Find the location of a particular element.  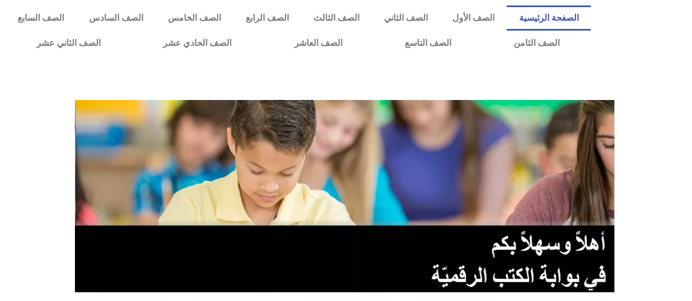

a: الصف التاسع is located at coordinates (428, 43).